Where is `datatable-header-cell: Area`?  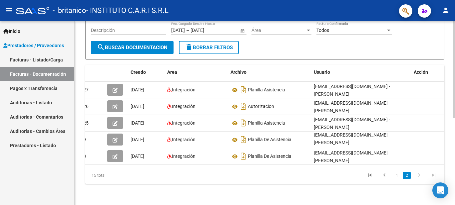
datatable-header-cell: Area is located at coordinates (196, 72).